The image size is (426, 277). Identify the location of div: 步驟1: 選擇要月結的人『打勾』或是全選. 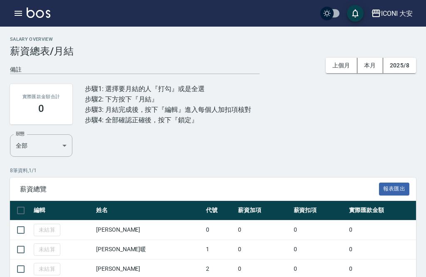
(168, 89).